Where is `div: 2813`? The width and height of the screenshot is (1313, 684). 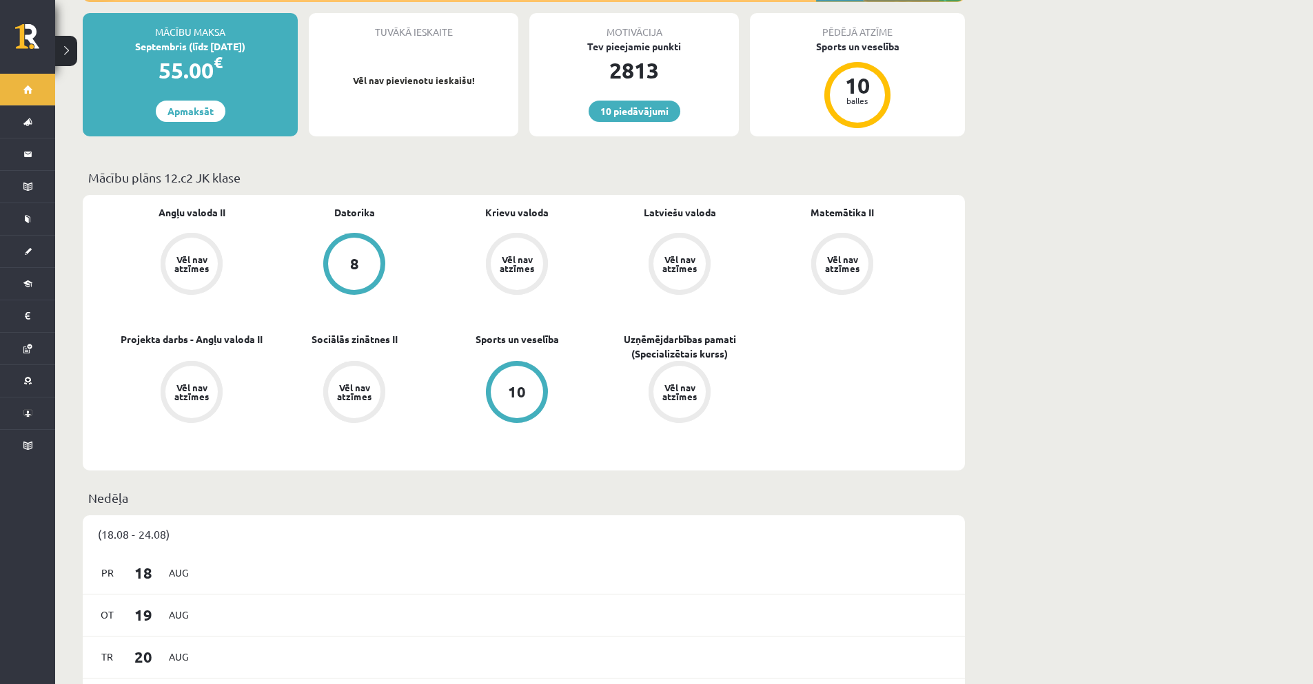 div: 2813 is located at coordinates (634, 70).